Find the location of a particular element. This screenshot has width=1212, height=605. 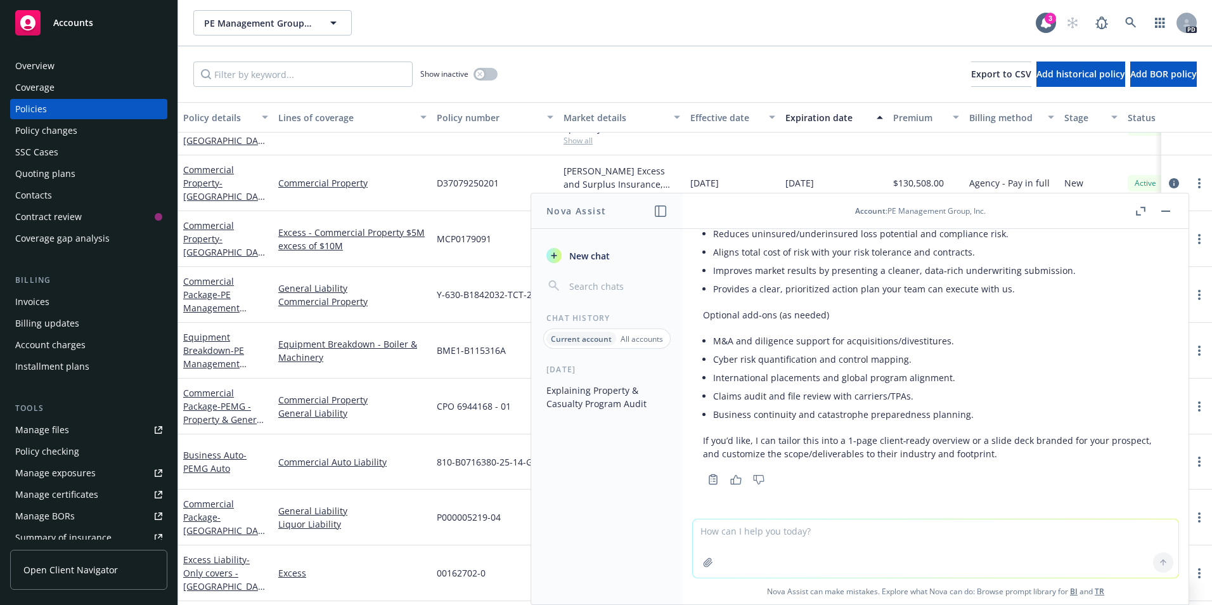

li: International placements and global program alignment. is located at coordinates (941, 377).